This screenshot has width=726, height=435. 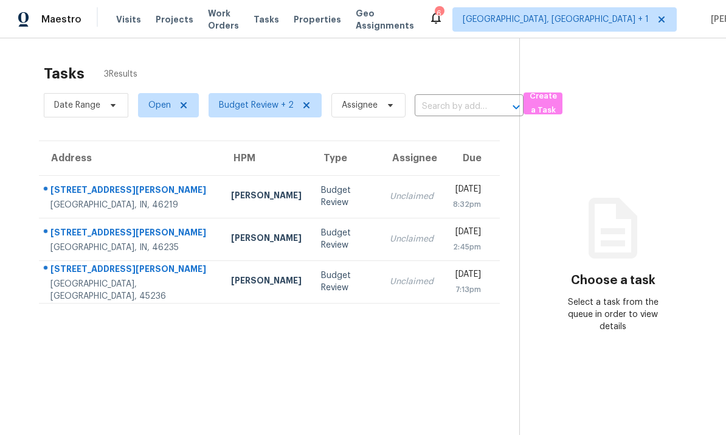 What do you see at coordinates (64, 74) in the screenshot?
I see `h2: Tasks` at bounding box center [64, 74].